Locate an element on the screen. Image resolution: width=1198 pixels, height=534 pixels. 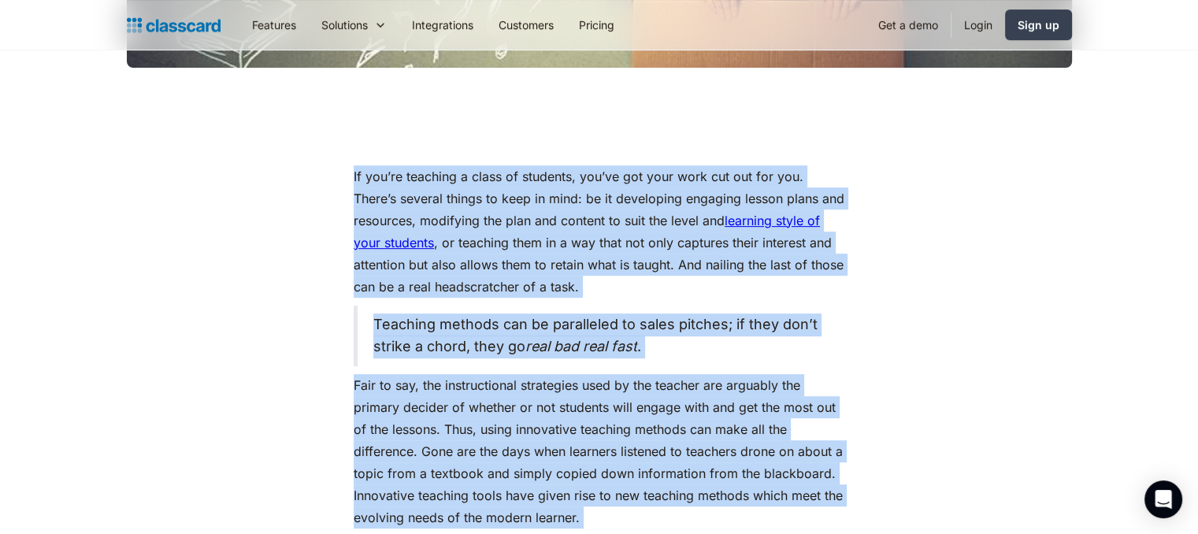
a: Customers is located at coordinates (526, 24).